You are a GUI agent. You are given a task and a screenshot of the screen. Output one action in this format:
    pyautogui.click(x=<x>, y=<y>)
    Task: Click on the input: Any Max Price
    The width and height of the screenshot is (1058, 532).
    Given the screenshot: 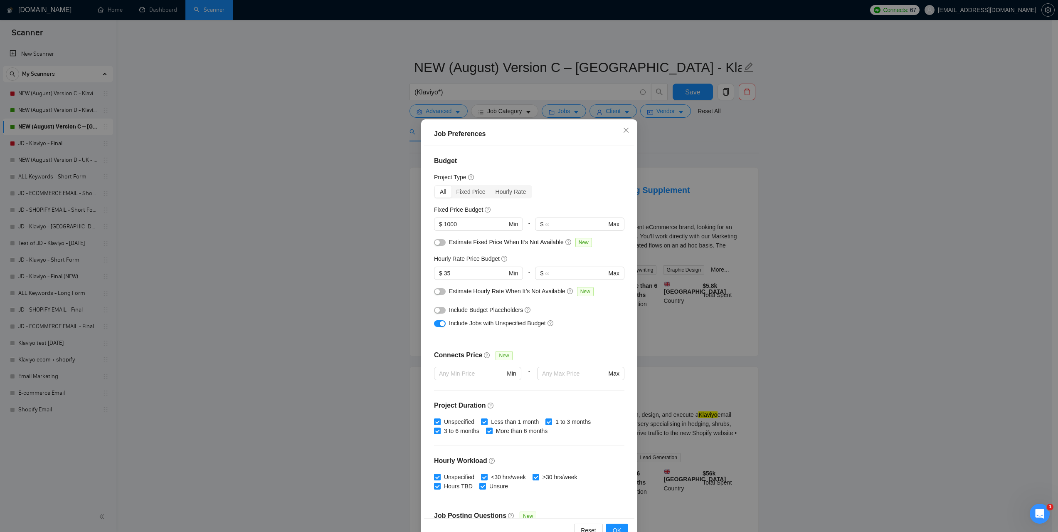 What is the action you would take?
    pyautogui.click(x=574, y=373)
    